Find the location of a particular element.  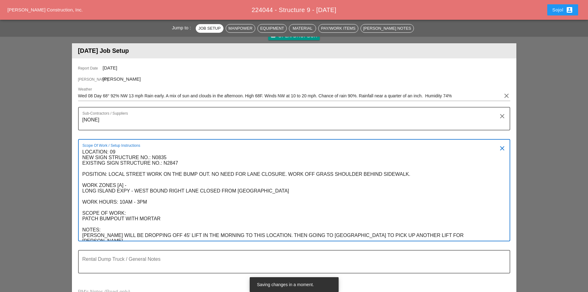

i: account_box is located at coordinates (570, 10).